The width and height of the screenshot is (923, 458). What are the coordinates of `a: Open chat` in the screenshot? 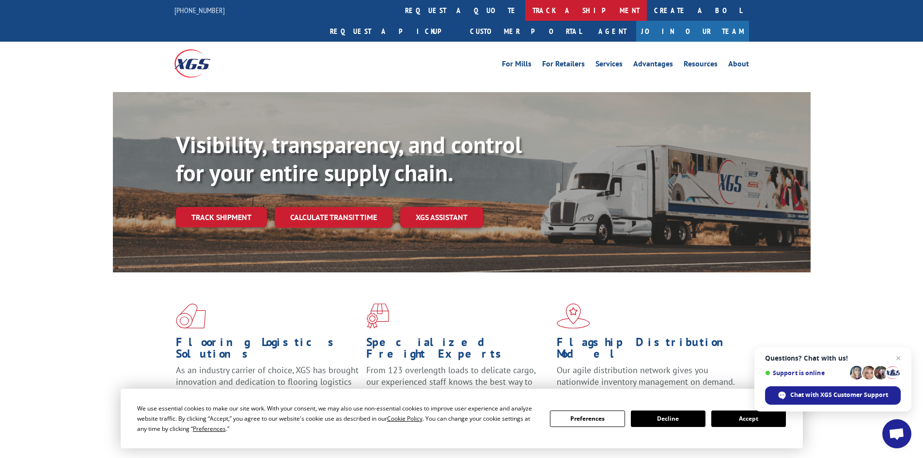 It's located at (897, 434).